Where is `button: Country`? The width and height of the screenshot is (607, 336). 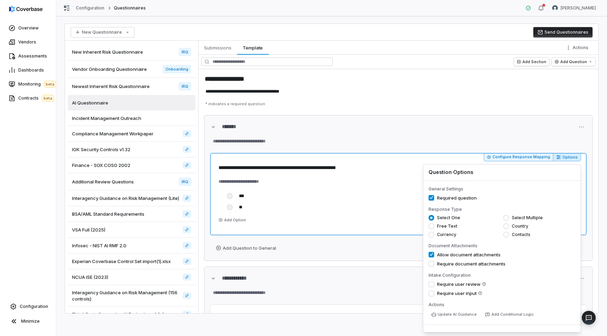 button: Country is located at coordinates (506, 227).